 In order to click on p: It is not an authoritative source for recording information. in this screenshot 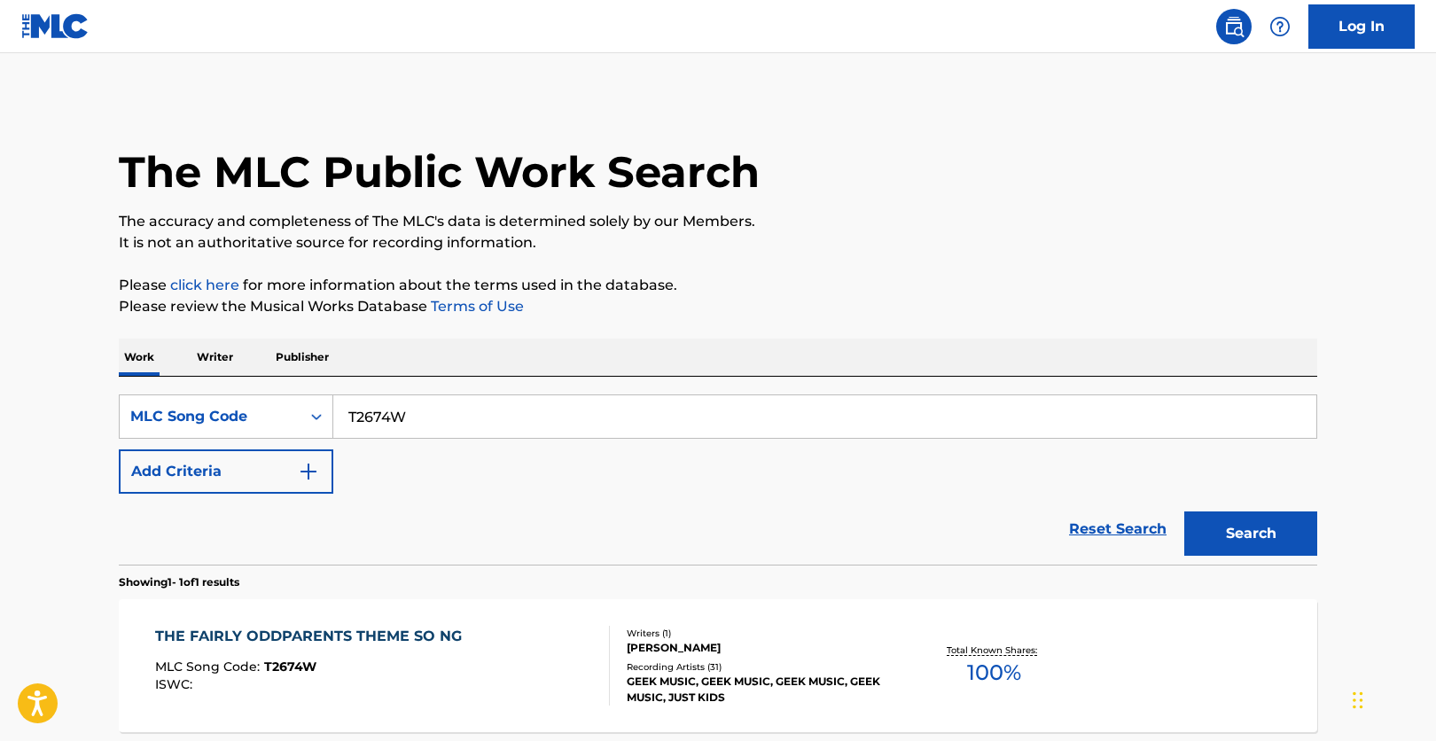, I will do `click(718, 243)`.